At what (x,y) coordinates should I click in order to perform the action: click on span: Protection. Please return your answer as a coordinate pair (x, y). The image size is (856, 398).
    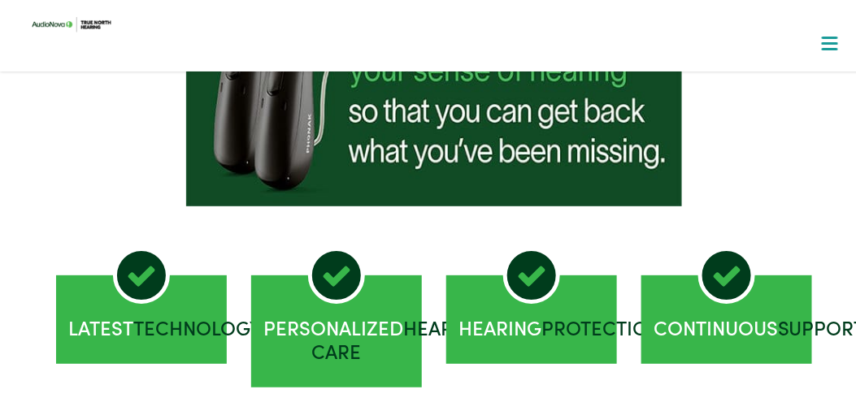
    Looking at the image, I should click on (601, 324).